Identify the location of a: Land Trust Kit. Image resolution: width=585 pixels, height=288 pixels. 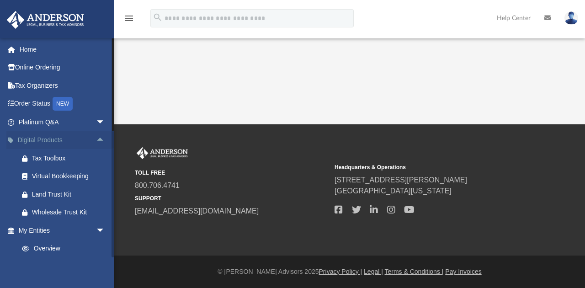
(66, 194).